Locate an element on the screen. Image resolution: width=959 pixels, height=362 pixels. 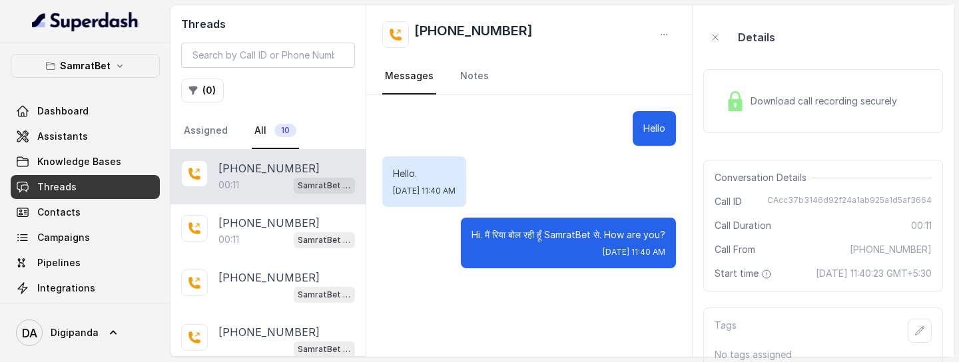
span: CAcc37b3146d92f24a1ab925a1d5af3664 is located at coordinates (849, 202).